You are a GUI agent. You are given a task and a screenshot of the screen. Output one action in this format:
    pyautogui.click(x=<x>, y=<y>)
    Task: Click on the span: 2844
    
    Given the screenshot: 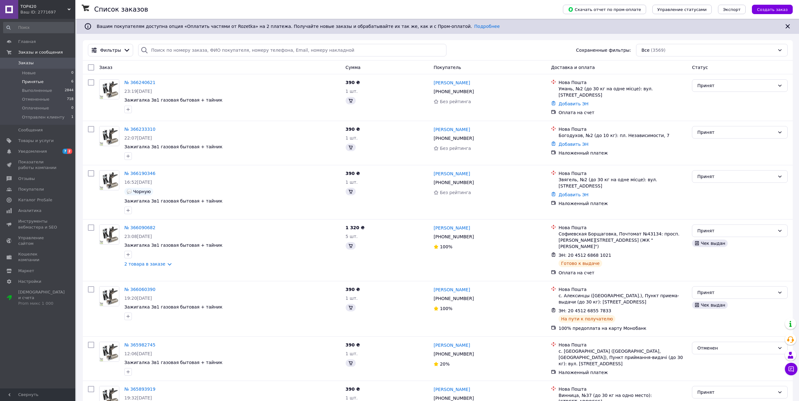 What is the action you would take?
    pyautogui.click(x=69, y=91)
    